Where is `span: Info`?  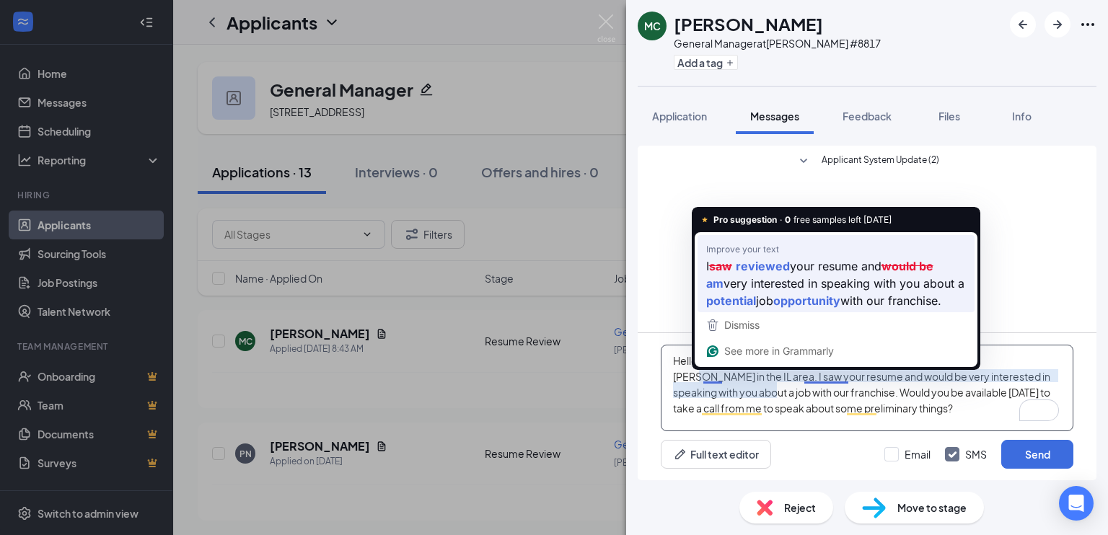 span: Info is located at coordinates (1022, 116).